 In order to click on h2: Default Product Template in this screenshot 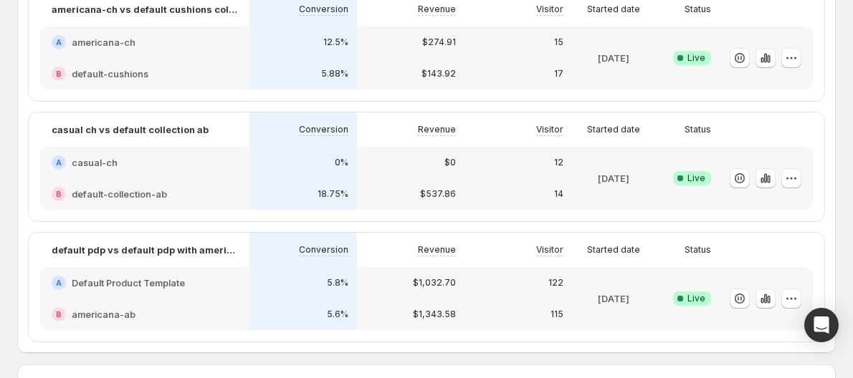, I will do `click(128, 283)`.